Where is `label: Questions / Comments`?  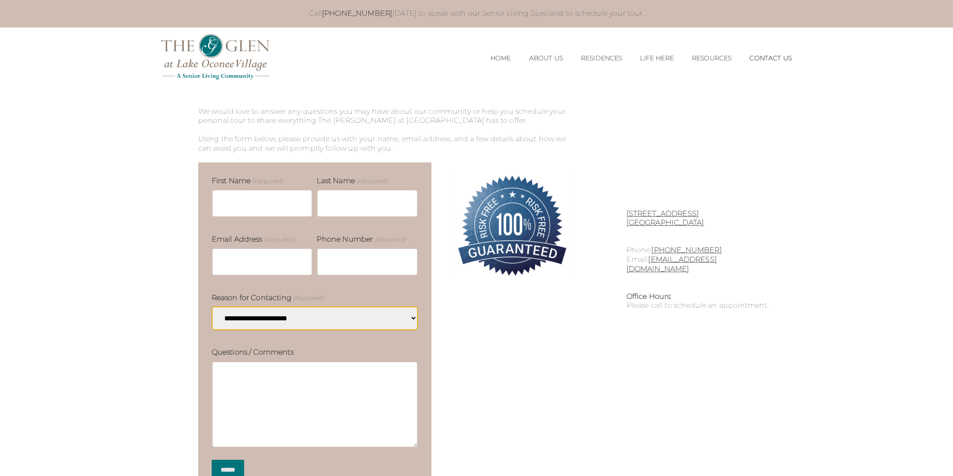 label: Questions / Comments is located at coordinates (253, 353).